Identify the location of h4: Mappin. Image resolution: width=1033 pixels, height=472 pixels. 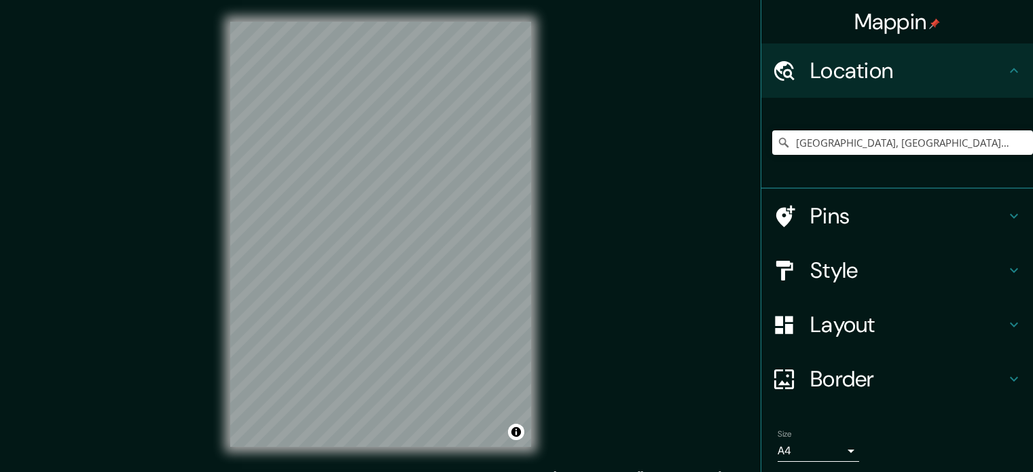
(897, 22).